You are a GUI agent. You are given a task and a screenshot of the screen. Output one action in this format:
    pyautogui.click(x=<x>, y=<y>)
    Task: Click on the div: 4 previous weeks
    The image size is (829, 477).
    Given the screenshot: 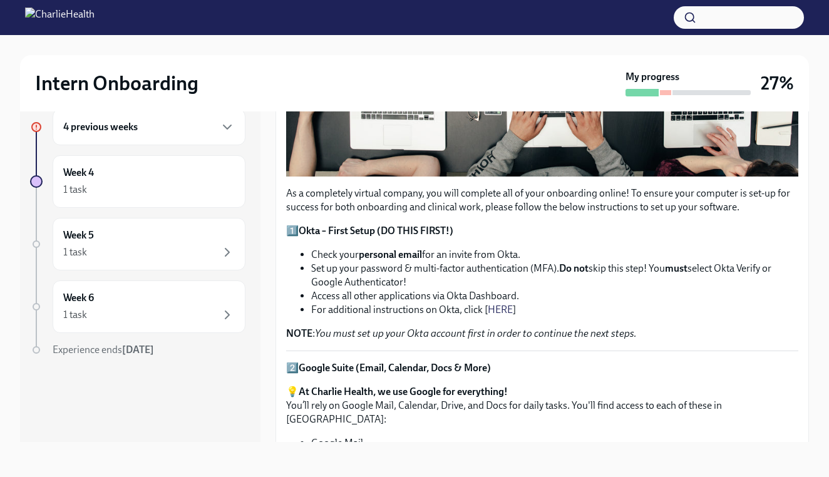 What is the action you would take?
    pyautogui.click(x=149, y=127)
    